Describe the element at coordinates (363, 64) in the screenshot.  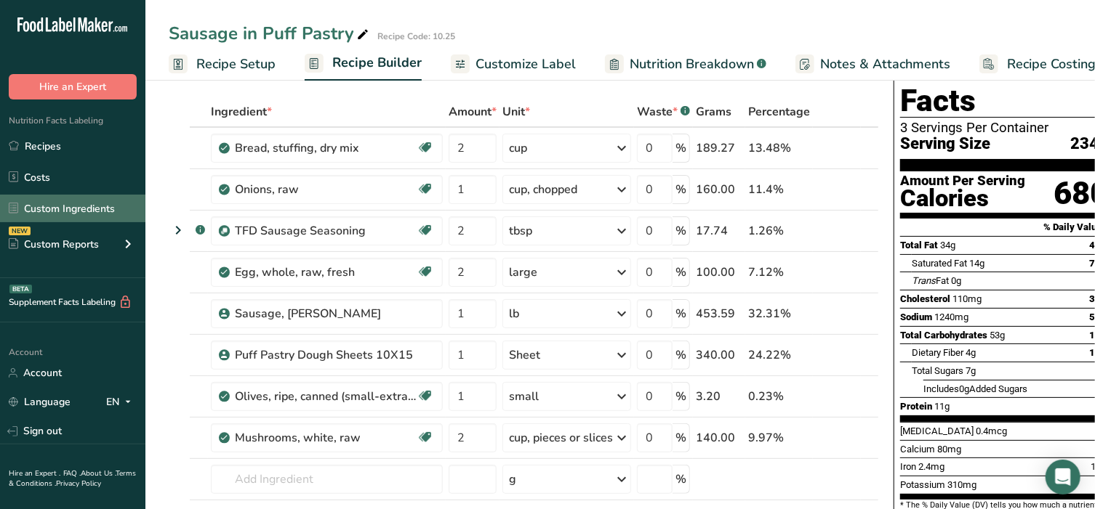
I see `a: Recipe Builder` at that location.